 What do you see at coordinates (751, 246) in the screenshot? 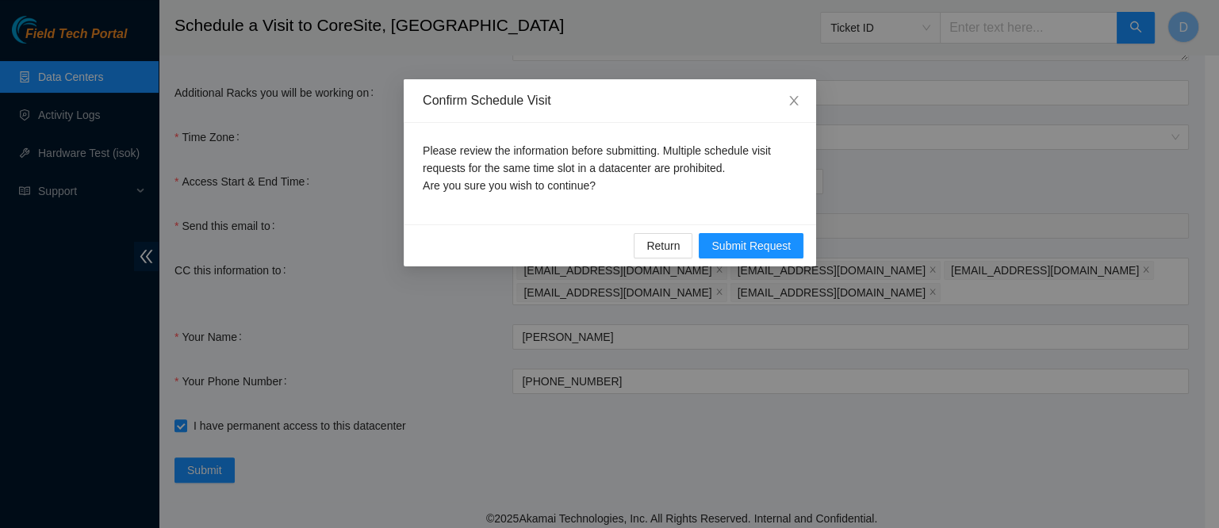
I see `button: Submit Request` at bounding box center [751, 246].